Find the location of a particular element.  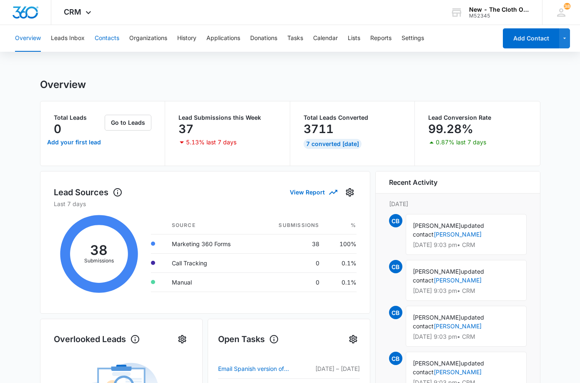

p: 0.87% last 7 days is located at coordinates (461, 142).